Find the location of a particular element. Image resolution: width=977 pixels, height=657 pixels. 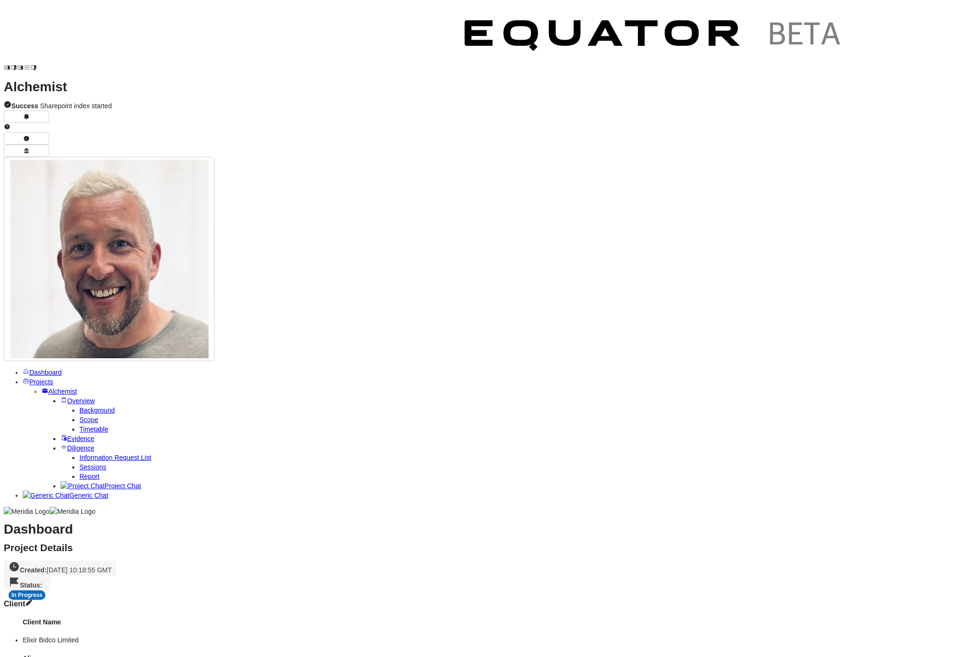

a: Diligence is located at coordinates (78, 448).